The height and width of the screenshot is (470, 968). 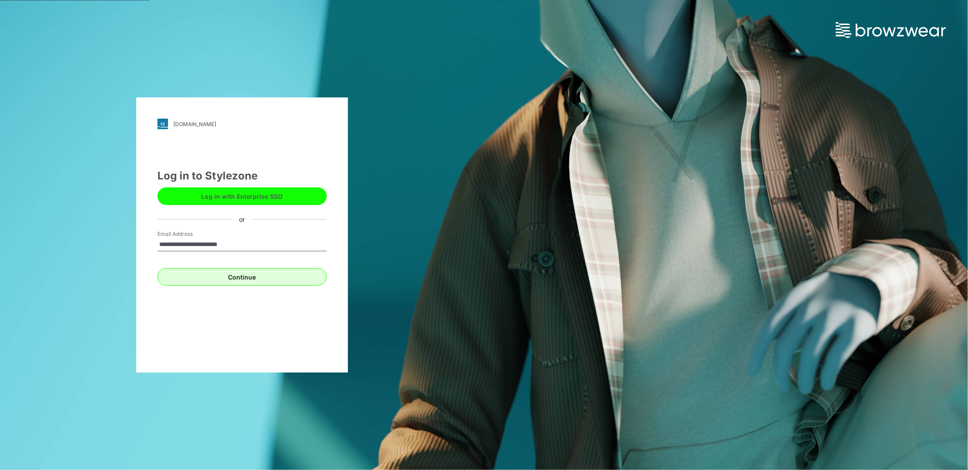 What do you see at coordinates (242, 176) in the screenshot?
I see `div: Log in to Stylezone` at bounding box center [242, 176].